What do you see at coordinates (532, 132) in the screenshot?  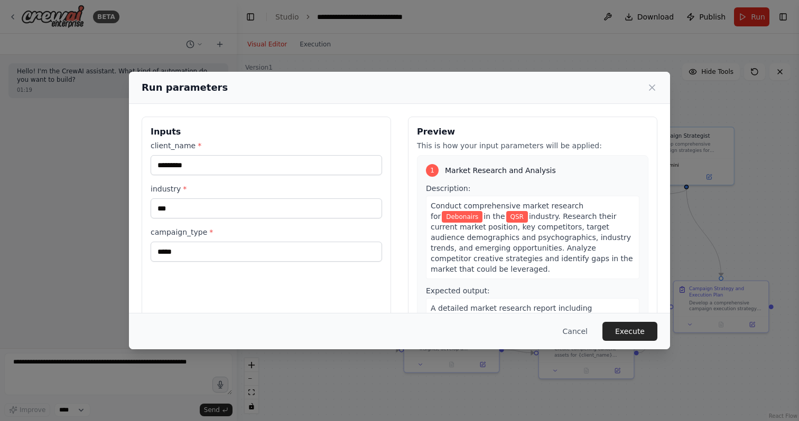 I see `h3: Preview` at bounding box center [532, 132].